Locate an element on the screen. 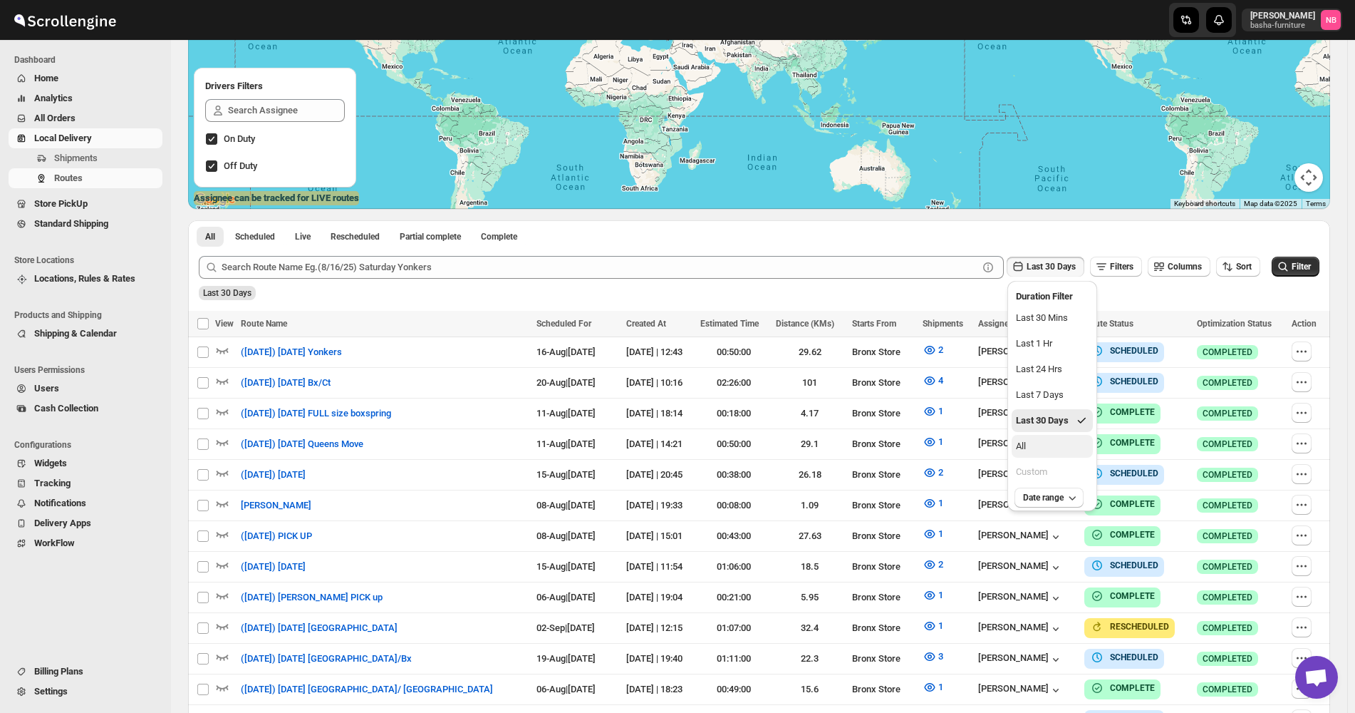  span: Delivery Apps is located at coordinates (63, 522).